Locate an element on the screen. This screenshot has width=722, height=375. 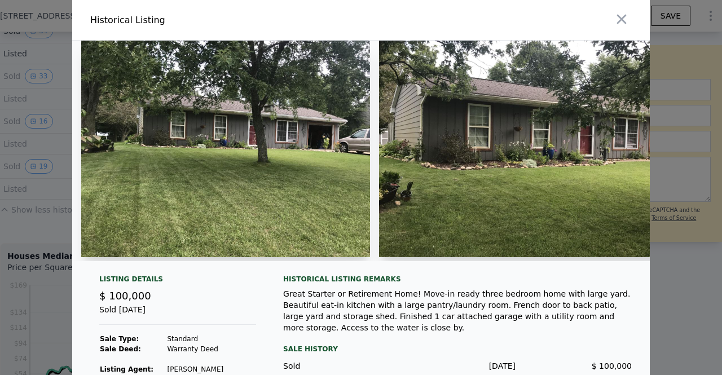
strong: Sale Deed: is located at coordinates (120, 349).